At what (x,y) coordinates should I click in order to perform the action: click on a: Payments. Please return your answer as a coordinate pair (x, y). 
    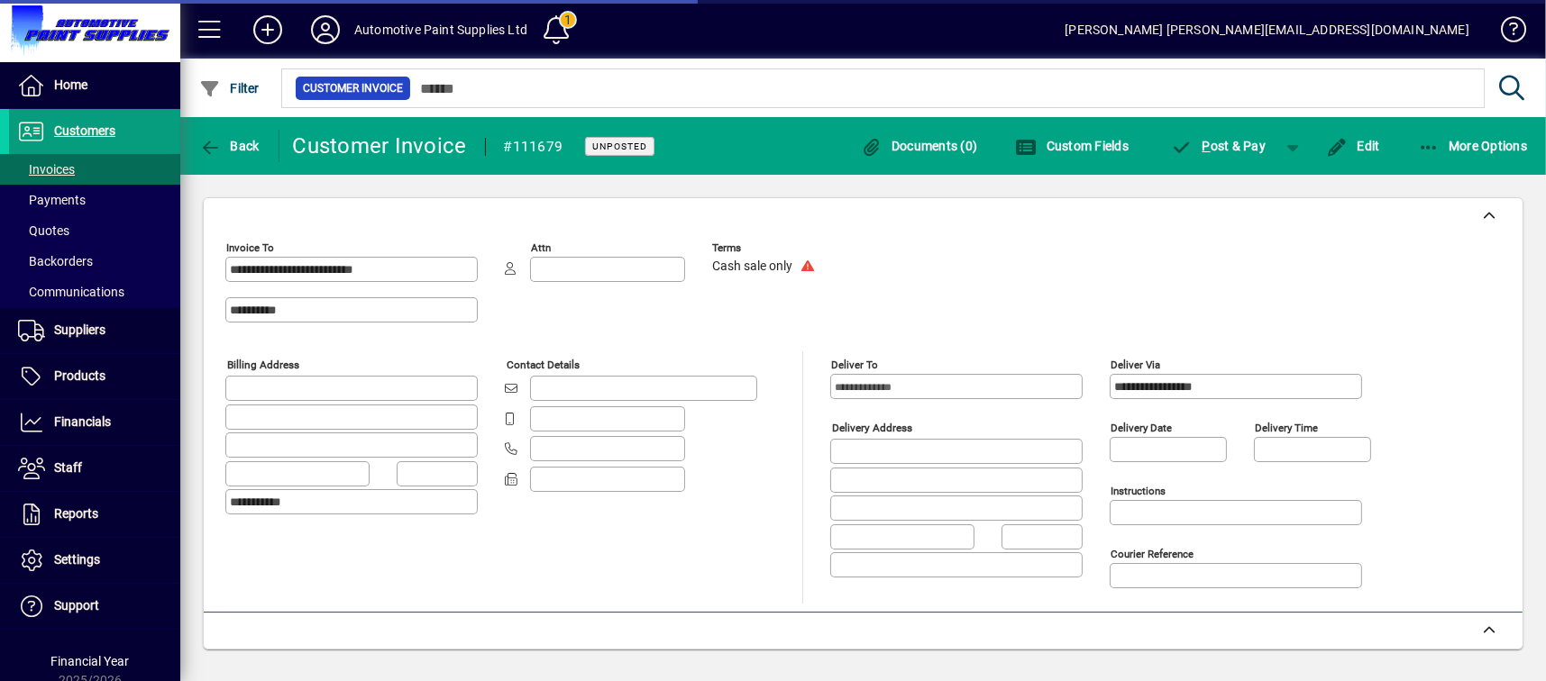
    Looking at the image, I should click on (95, 200).